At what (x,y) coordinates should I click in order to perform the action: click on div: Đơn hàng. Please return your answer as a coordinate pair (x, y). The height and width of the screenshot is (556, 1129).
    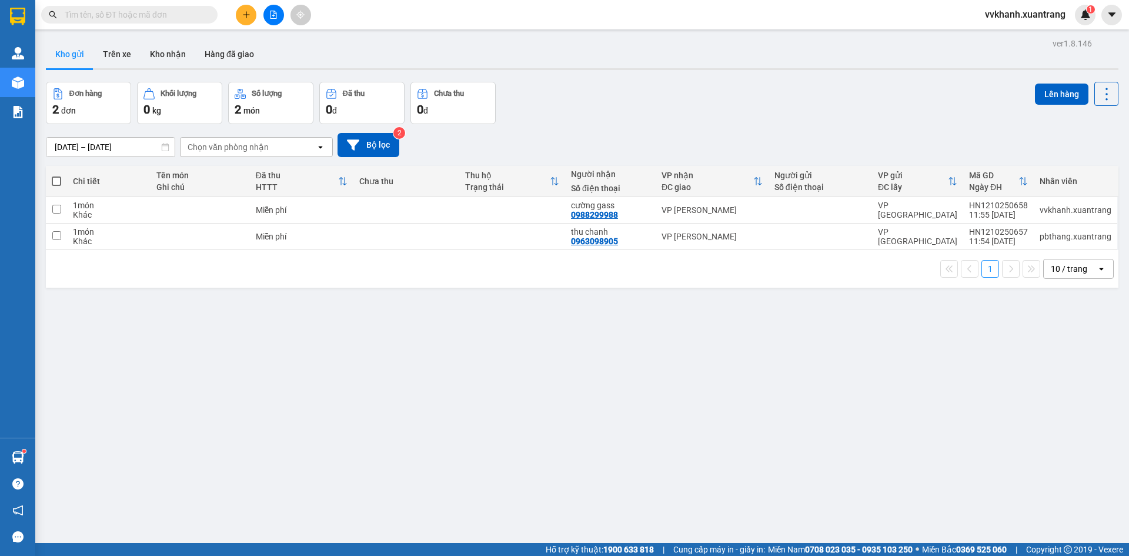
    Looking at the image, I should click on (85, 93).